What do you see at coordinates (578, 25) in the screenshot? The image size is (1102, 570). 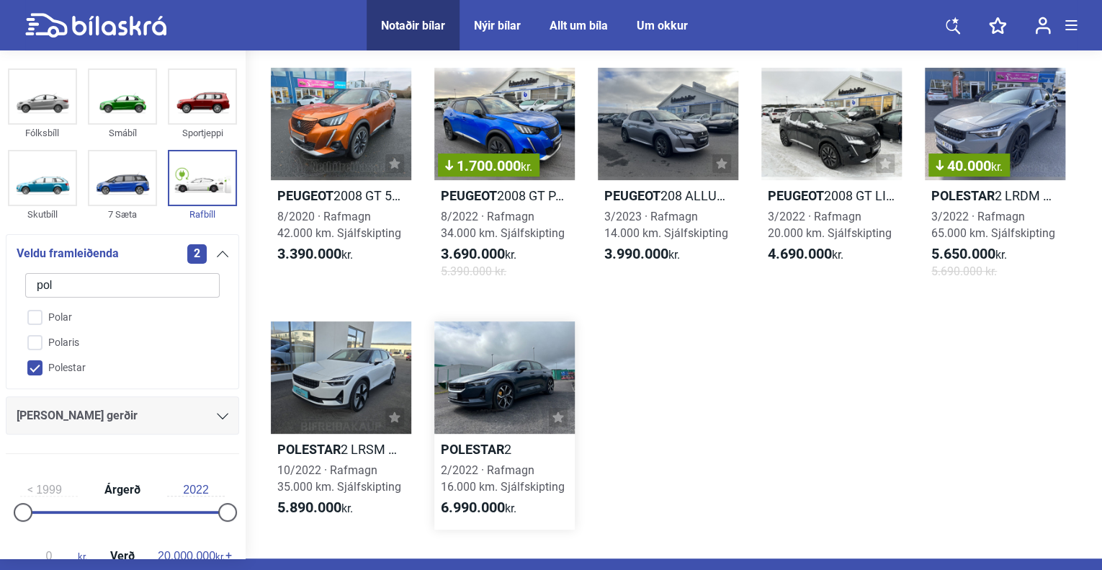 I see `a: Allt um bíla` at bounding box center [578, 25].